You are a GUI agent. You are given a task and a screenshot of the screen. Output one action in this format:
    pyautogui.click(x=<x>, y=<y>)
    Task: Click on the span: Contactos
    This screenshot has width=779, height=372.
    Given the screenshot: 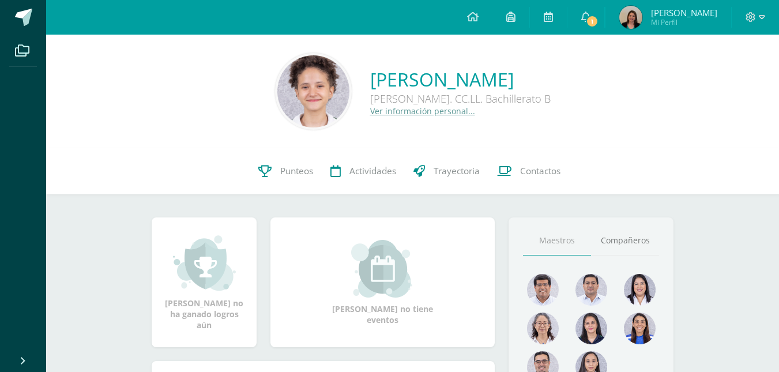 What is the action you would take?
    pyautogui.click(x=540, y=171)
    